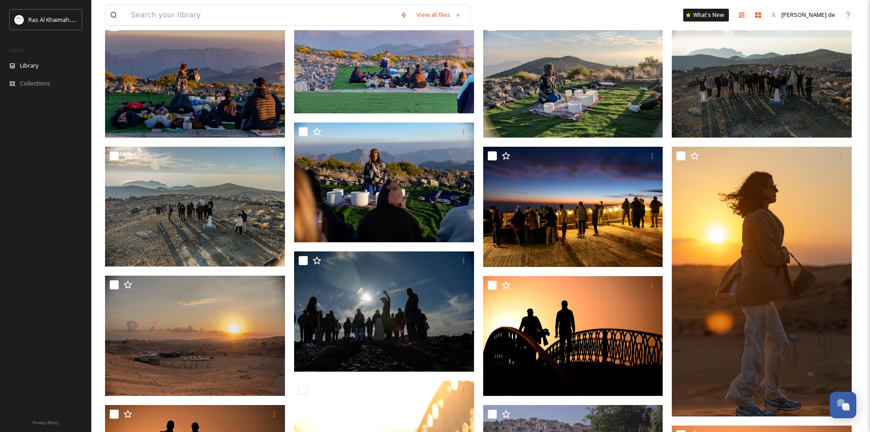 The image size is (870, 432). I want to click on a: Privacy Policy, so click(46, 421).